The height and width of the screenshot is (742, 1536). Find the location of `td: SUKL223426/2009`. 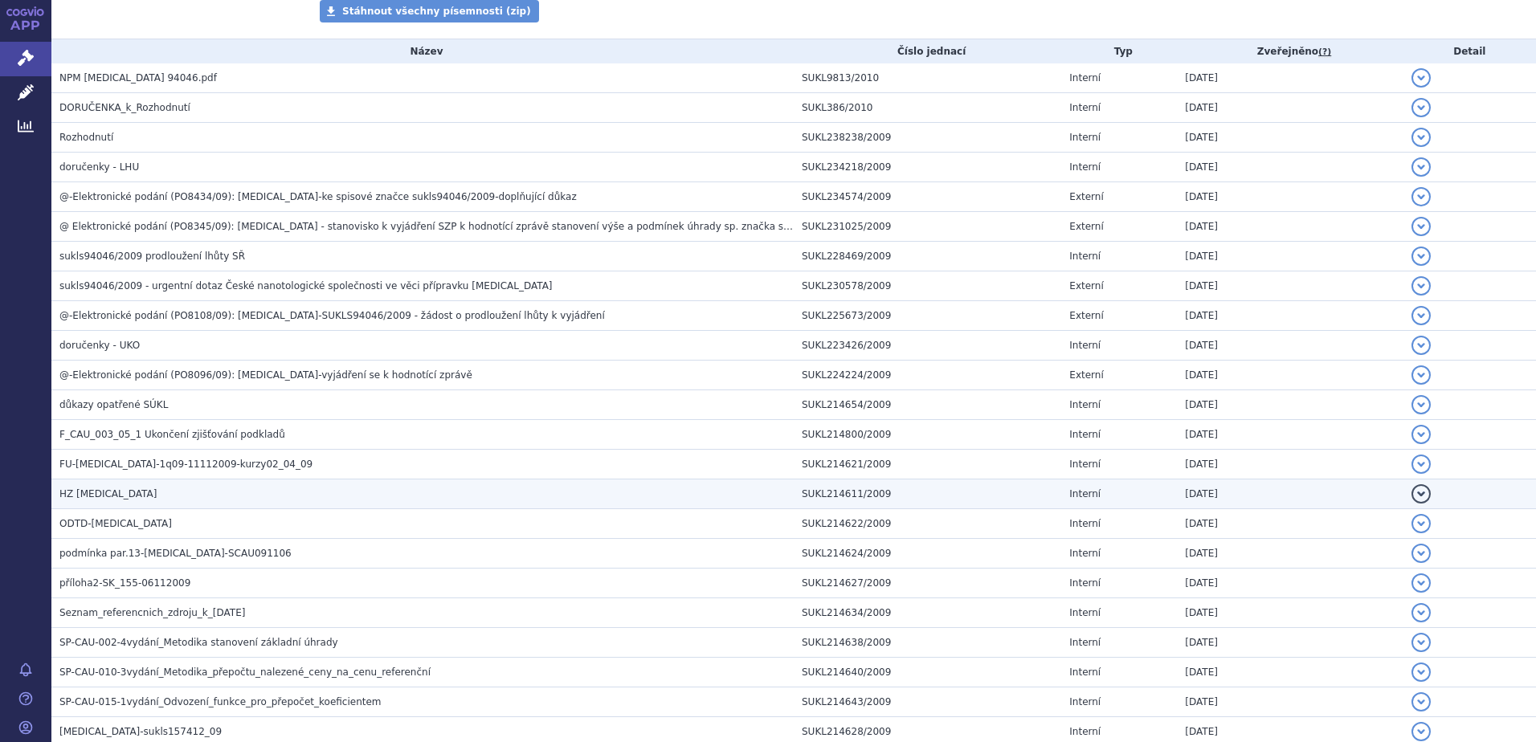

td: SUKL223426/2009 is located at coordinates (927, 345).